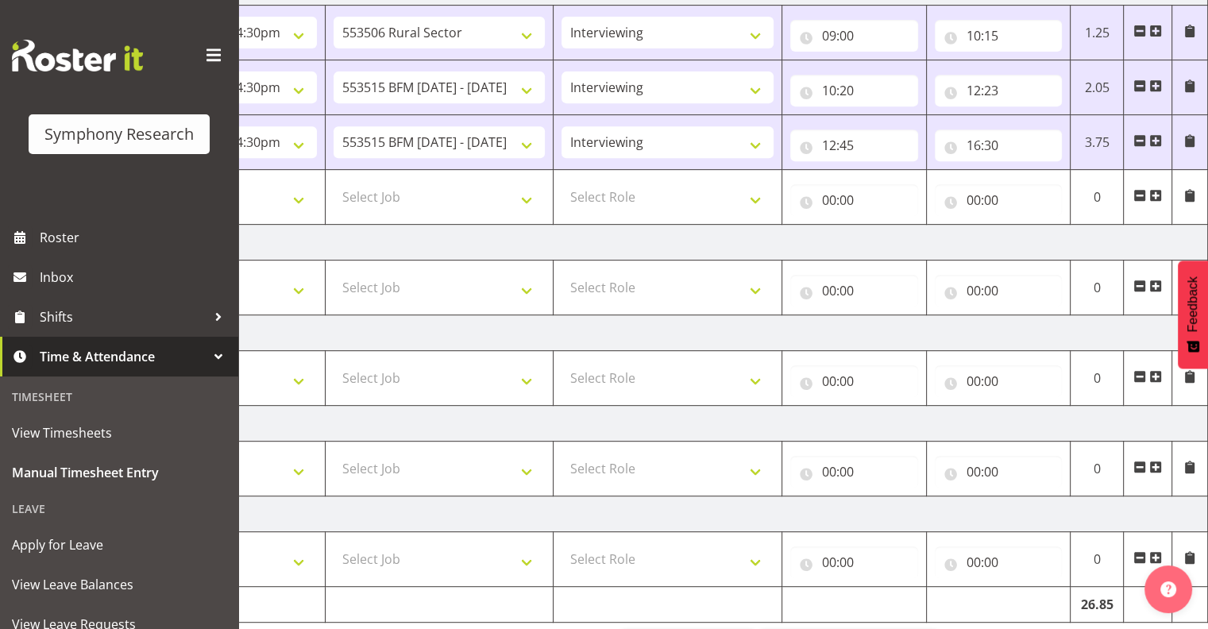 Image resolution: width=1208 pixels, height=629 pixels. What do you see at coordinates (119, 585) in the screenshot?
I see `span: View Leave Balances` at bounding box center [119, 585].